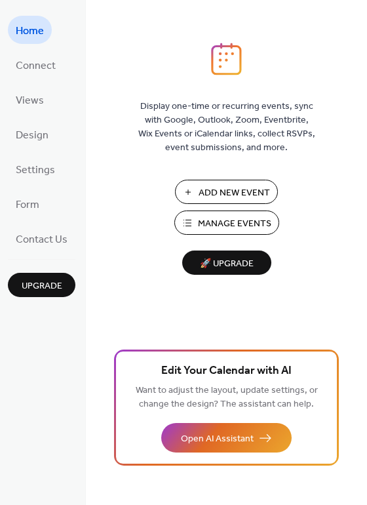 This screenshot has height=505, width=367. What do you see at coordinates (217, 439) in the screenshot?
I see `span: Open AI Assistant` at bounding box center [217, 439].